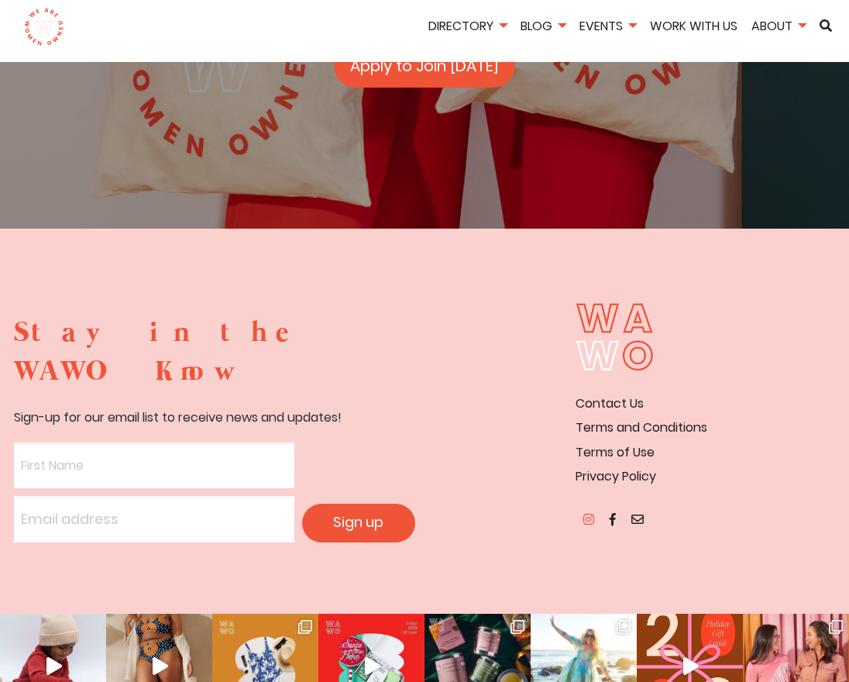 This screenshot has height=682, width=849. Describe the element at coordinates (467, 27) in the screenshot. I see `li: Directory` at that location.